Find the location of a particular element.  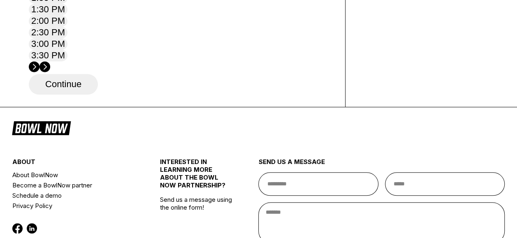

div: send us a message is located at coordinates (382, 165).